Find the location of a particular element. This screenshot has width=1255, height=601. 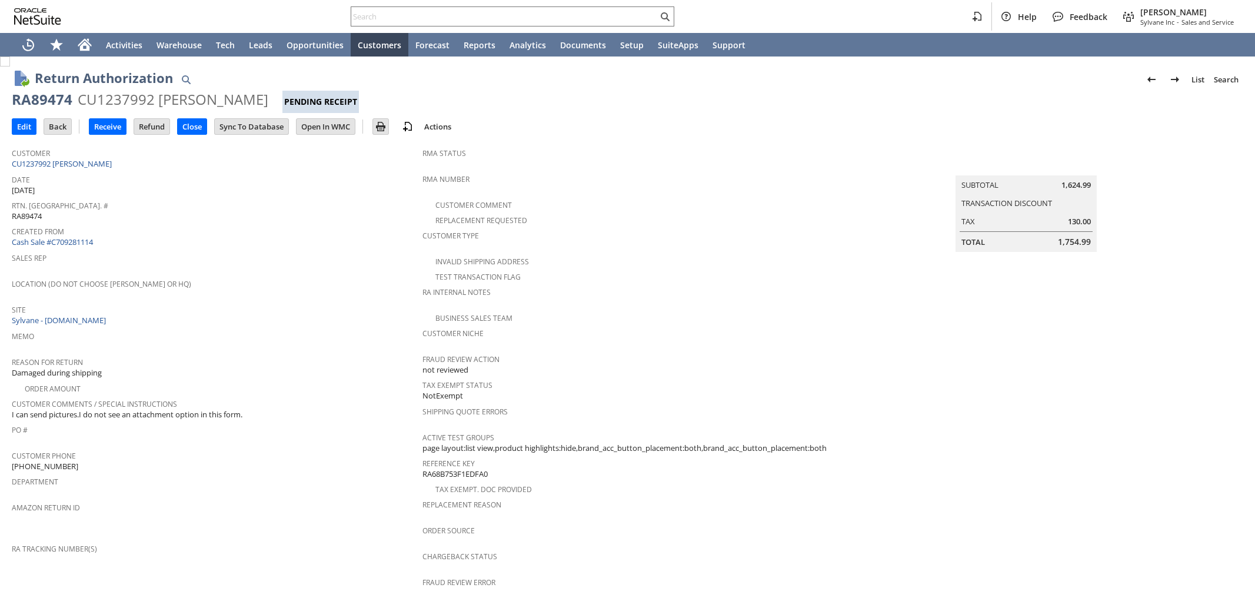

a: Amazon Return ID is located at coordinates (46, 507).